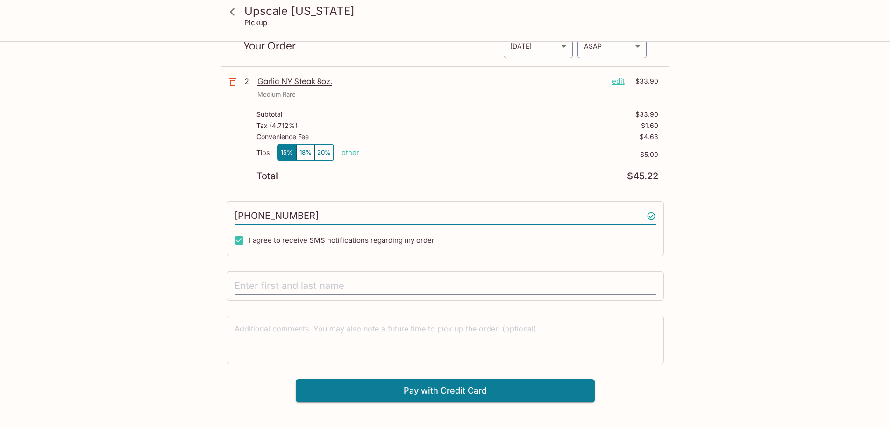 The height and width of the screenshot is (429, 890). Describe the element at coordinates (249, 81) in the screenshot. I see `p: 2` at that location.